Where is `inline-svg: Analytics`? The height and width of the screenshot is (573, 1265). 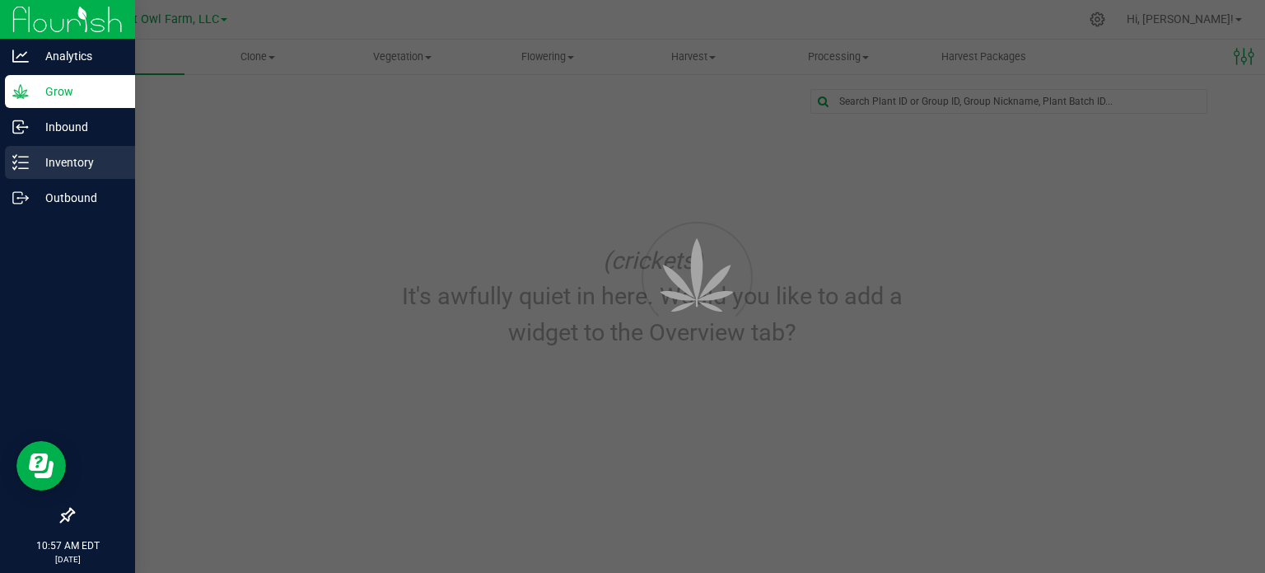 inline-svg: Analytics is located at coordinates (21, 56).